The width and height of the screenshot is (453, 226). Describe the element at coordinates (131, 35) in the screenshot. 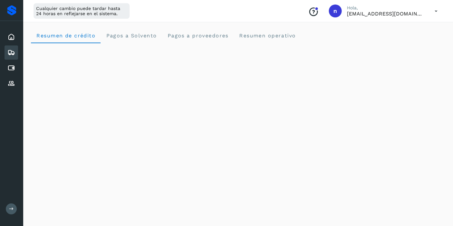

I see `span: Pagos a Solvento` at that location.